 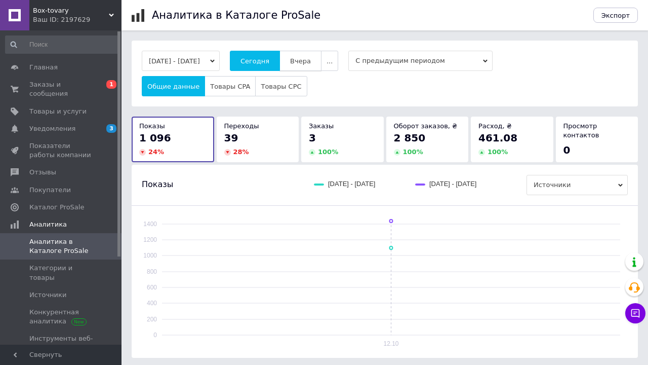 What do you see at coordinates (255, 61) in the screenshot?
I see `button: Сегодня` at bounding box center [255, 61].